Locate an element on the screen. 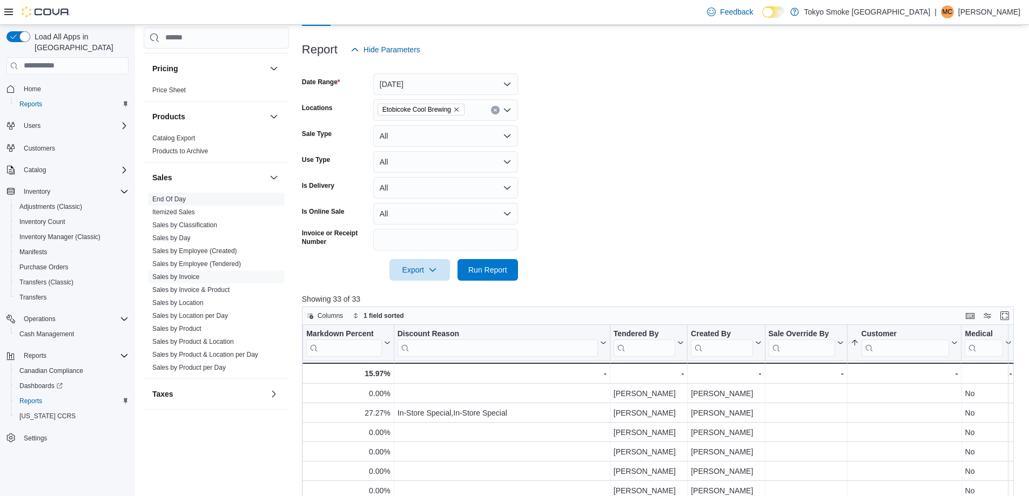  div: 27.27% is located at coordinates (348, 413).